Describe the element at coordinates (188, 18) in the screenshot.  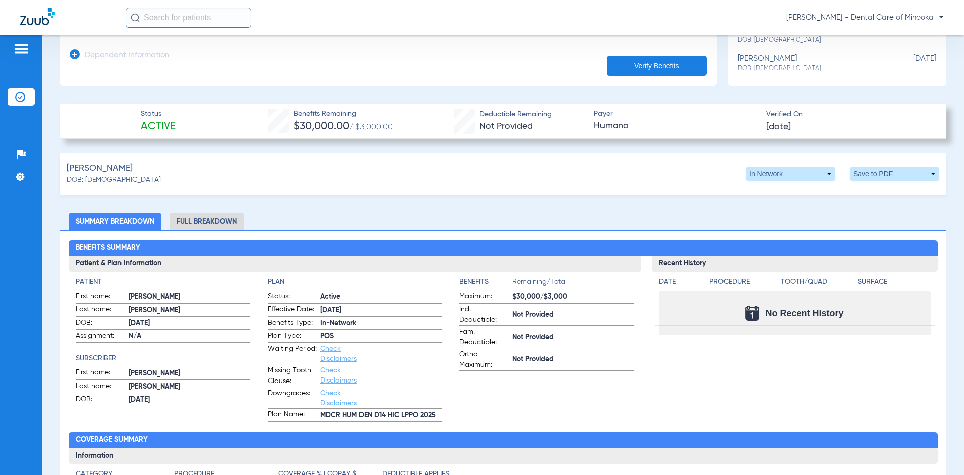
I see `input: Search for patients` at that location.